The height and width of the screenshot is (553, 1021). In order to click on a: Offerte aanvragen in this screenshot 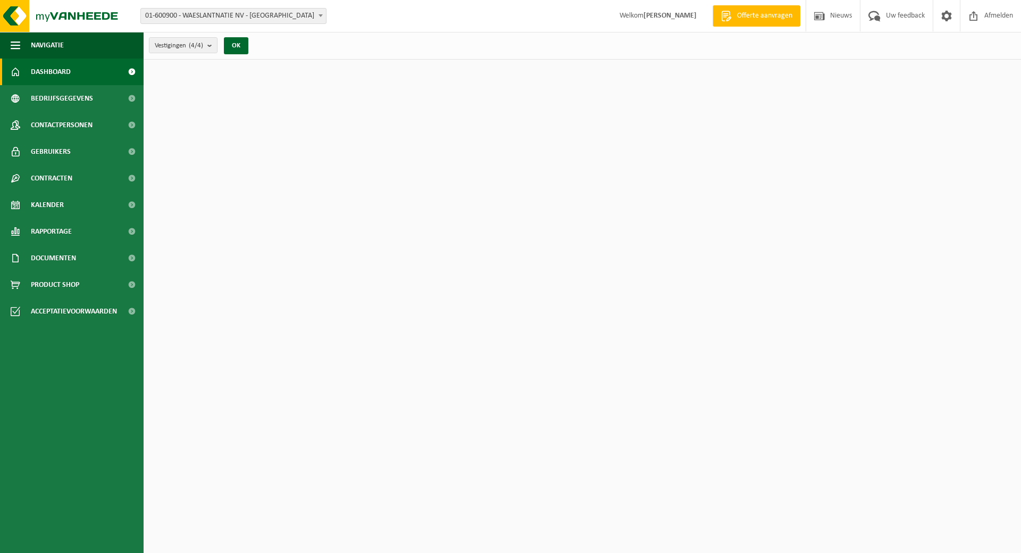, I will do `click(756, 16)`.